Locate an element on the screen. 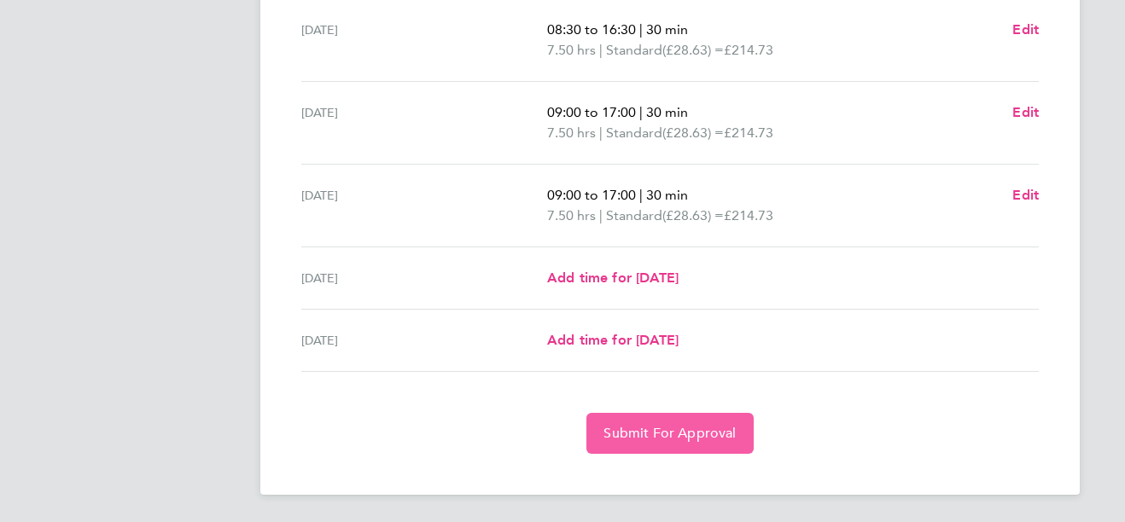  span: Submit For Approval is located at coordinates (669, 433).